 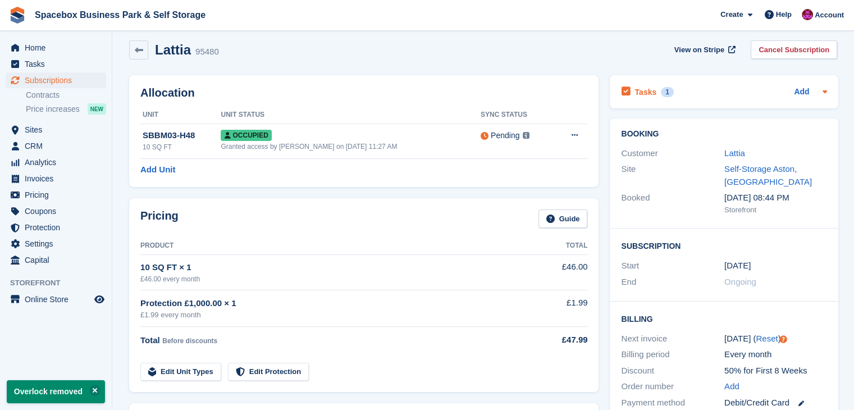 What do you see at coordinates (776, 370) in the screenshot?
I see `div: 50% for First 8 Weeks` at bounding box center [776, 370].